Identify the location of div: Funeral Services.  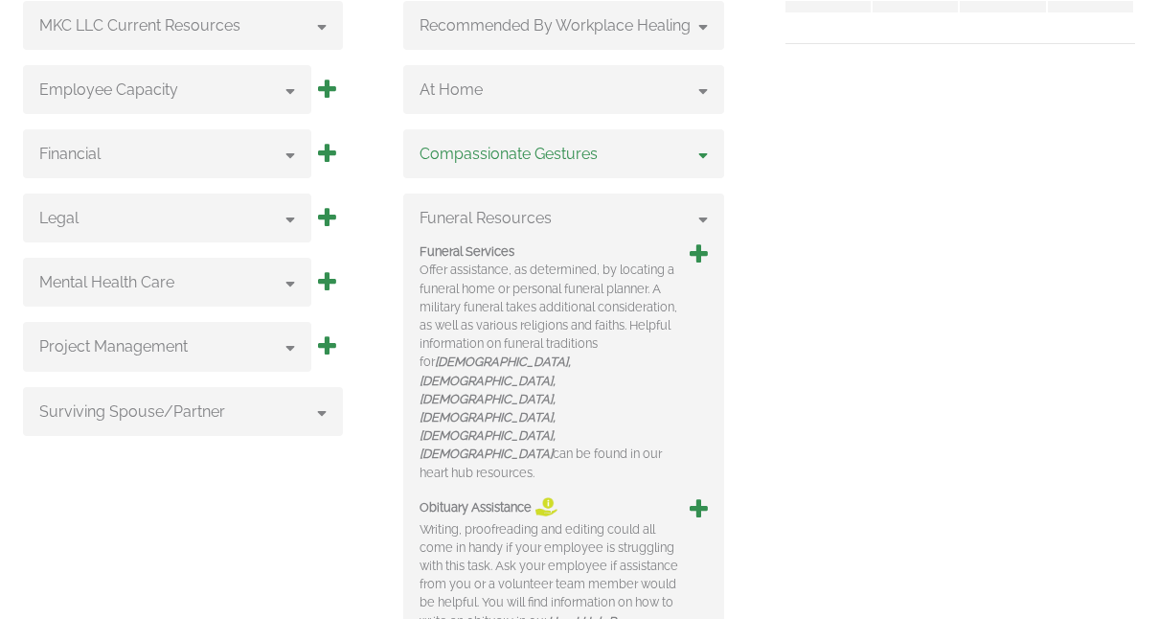
(549, 251).